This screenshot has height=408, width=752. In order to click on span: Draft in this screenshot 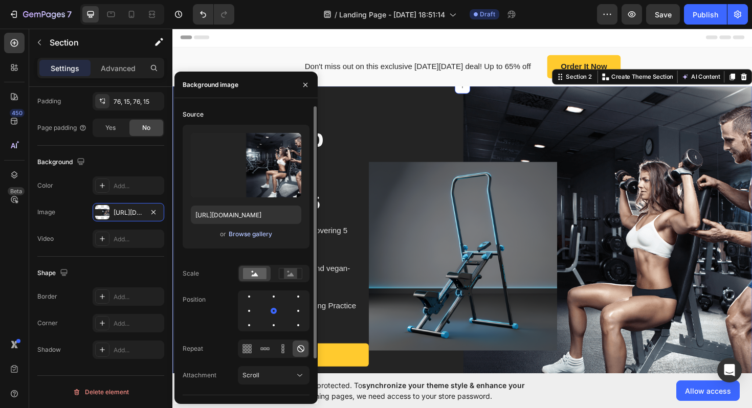, I will do `click(488, 14)`.